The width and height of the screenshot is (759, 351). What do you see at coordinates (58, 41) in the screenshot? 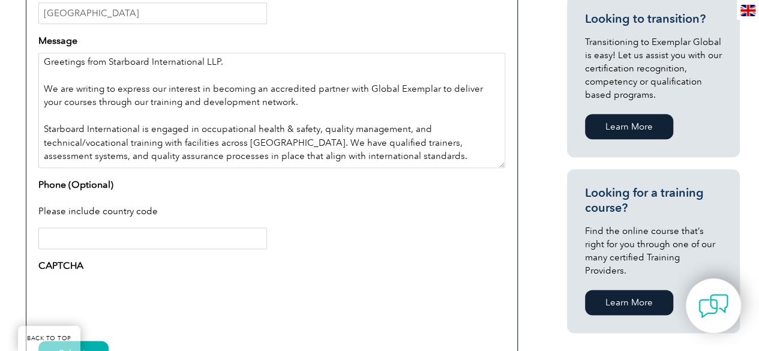
I see `label: Message` at bounding box center [58, 41].